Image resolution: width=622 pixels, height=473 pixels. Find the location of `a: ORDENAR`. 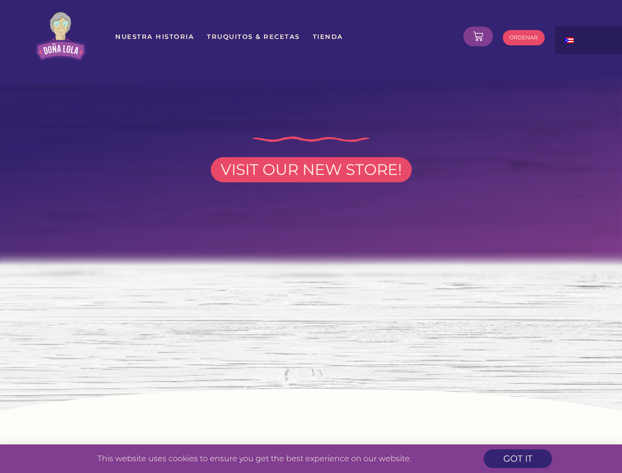

a: ORDENAR is located at coordinates (523, 37).